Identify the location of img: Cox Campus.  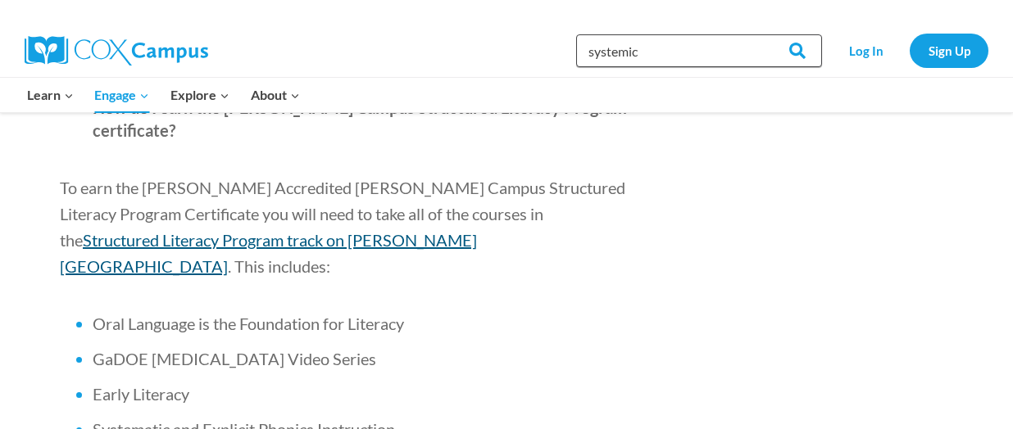
(116, 51).